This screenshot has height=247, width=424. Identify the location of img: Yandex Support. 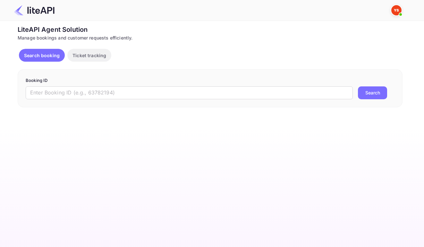
(397, 10).